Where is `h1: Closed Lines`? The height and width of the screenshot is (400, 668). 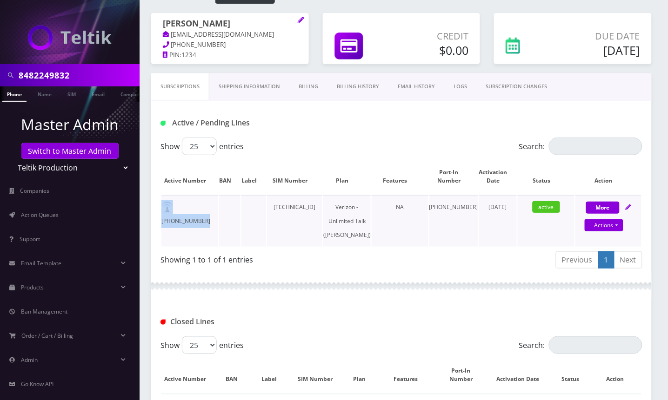 h1: Closed Lines is located at coordinates (236, 322).